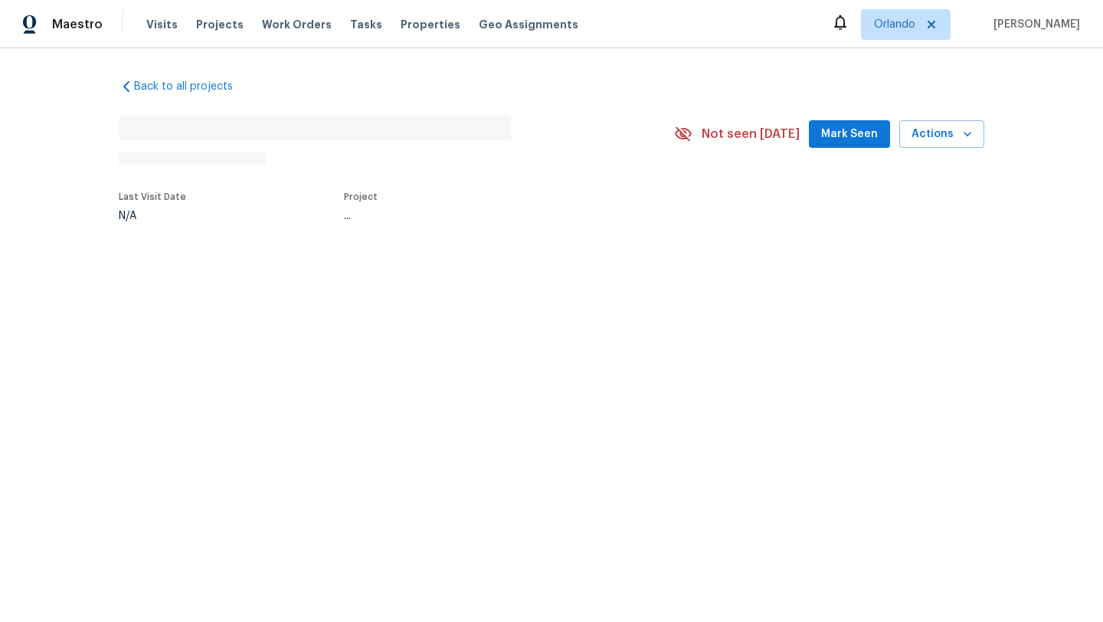  Describe the element at coordinates (941, 134) in the screenshot. I see `span: Actions` at that location.